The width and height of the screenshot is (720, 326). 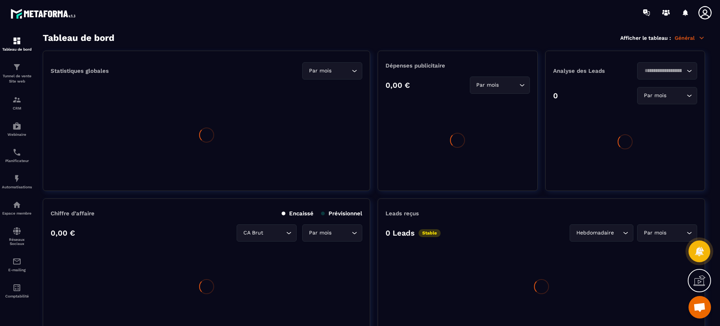 What do you see at coordinates (17, 73) in the screenshot?
I see `a: formationformationTunnel de vente Site web` at bounding box center [17, 73].